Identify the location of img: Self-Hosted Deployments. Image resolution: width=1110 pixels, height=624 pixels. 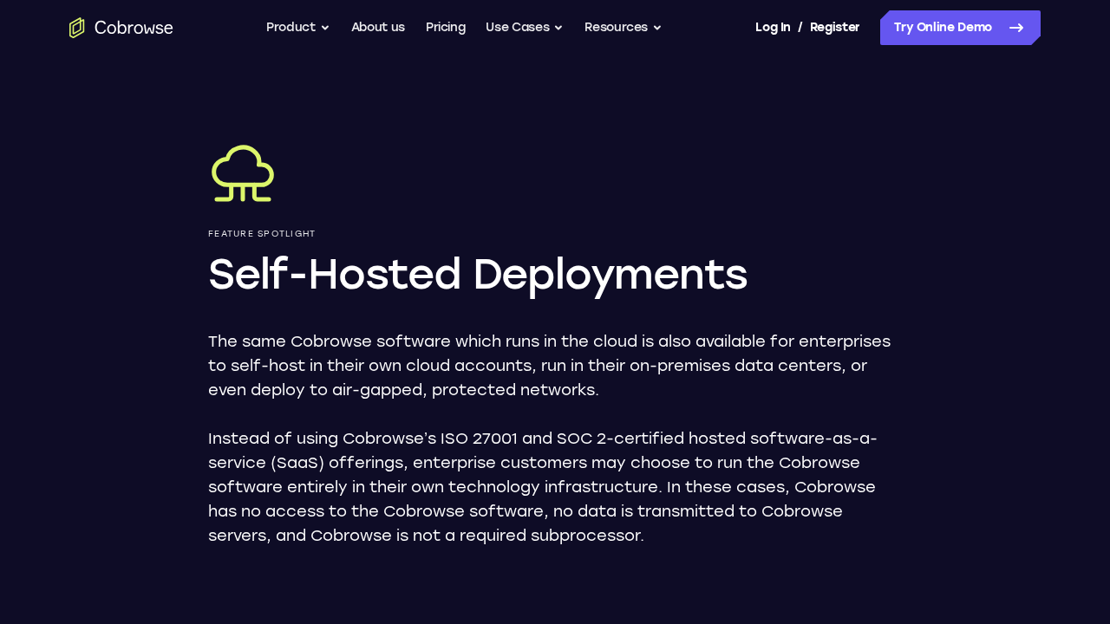
(243, 173).